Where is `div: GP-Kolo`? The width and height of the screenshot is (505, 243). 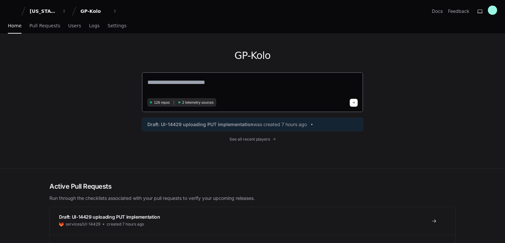 div: GP-Kolo is located at coordinates (95, 11).